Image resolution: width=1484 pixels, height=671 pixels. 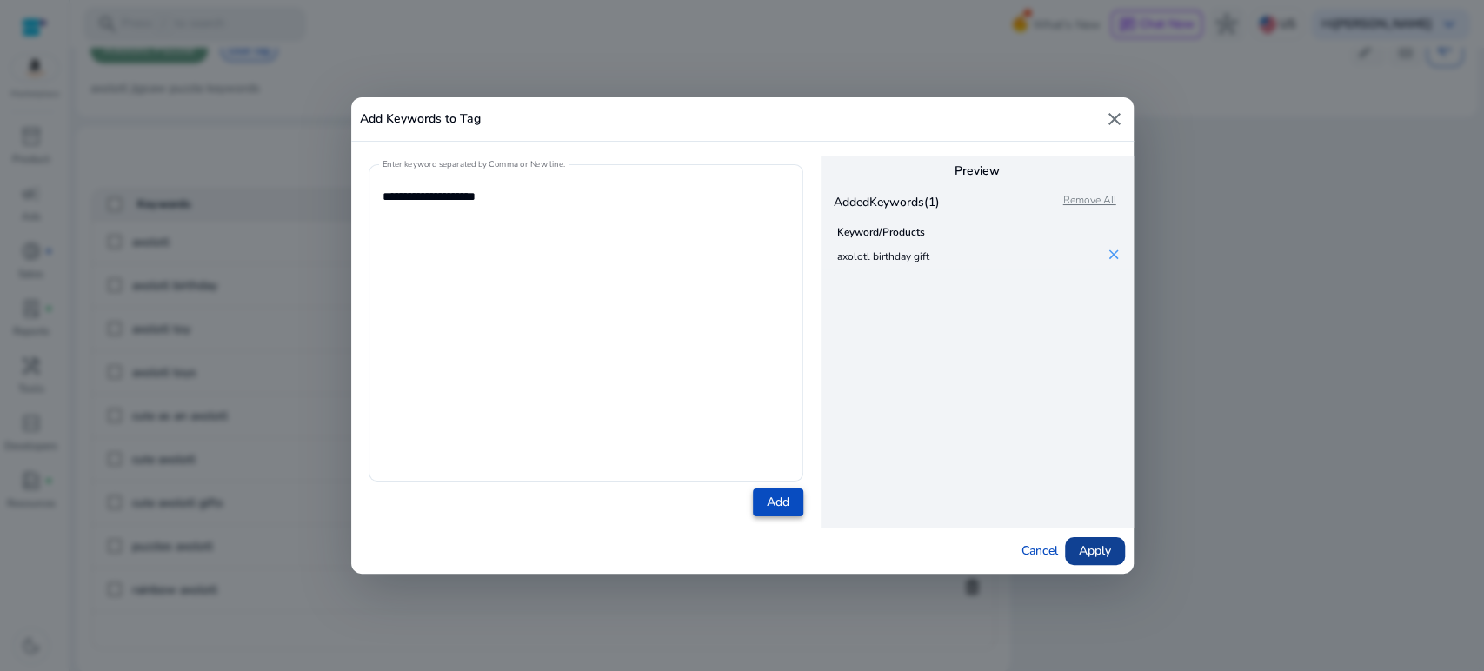 What do you see at coordinates (977, 171) in the screenshot?
I see `h5: Preview` at bounding box center [977, 171].